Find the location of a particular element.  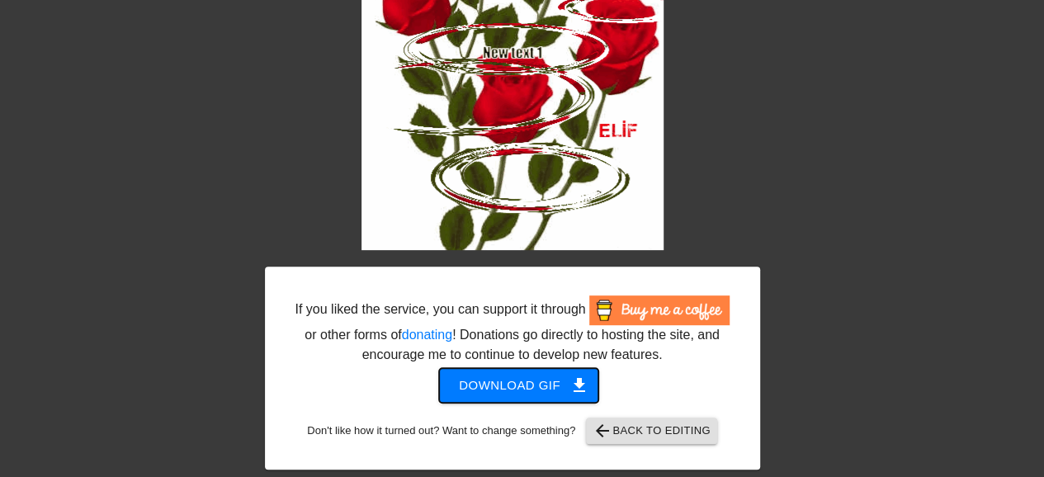

span: Download gif is located at coordinates (518, 385).